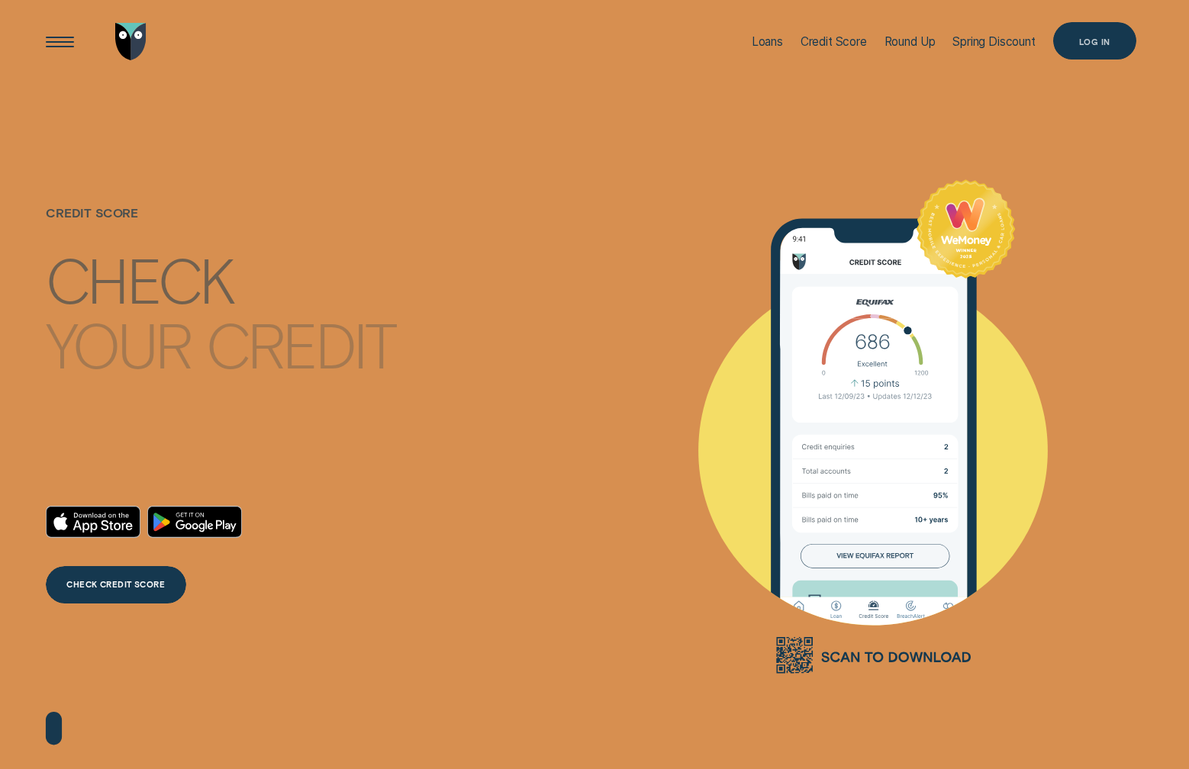  What do you see at coordinates (130, 41) in the screenshot?
I see `img: Wisr` at bounding box center [130, 41].